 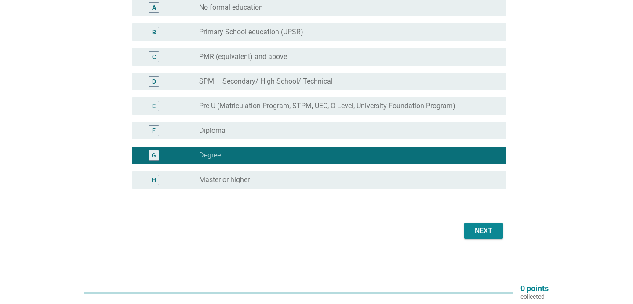 What do you see at coordinates (154, 32) in the screenshot?
I see `div: B` at bounding box center [154, 32].